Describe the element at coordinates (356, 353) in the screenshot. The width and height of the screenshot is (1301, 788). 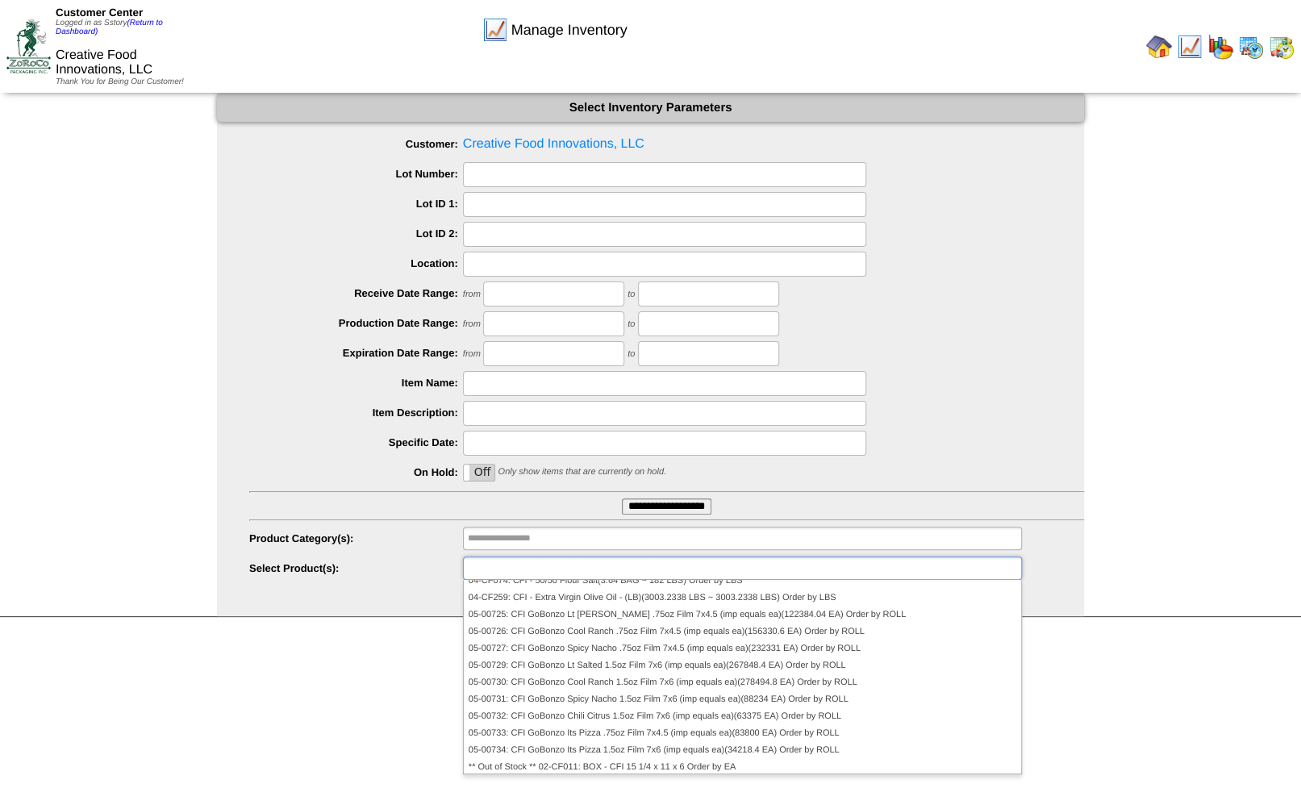
I see `label: Expiration Date Range:` at that location.